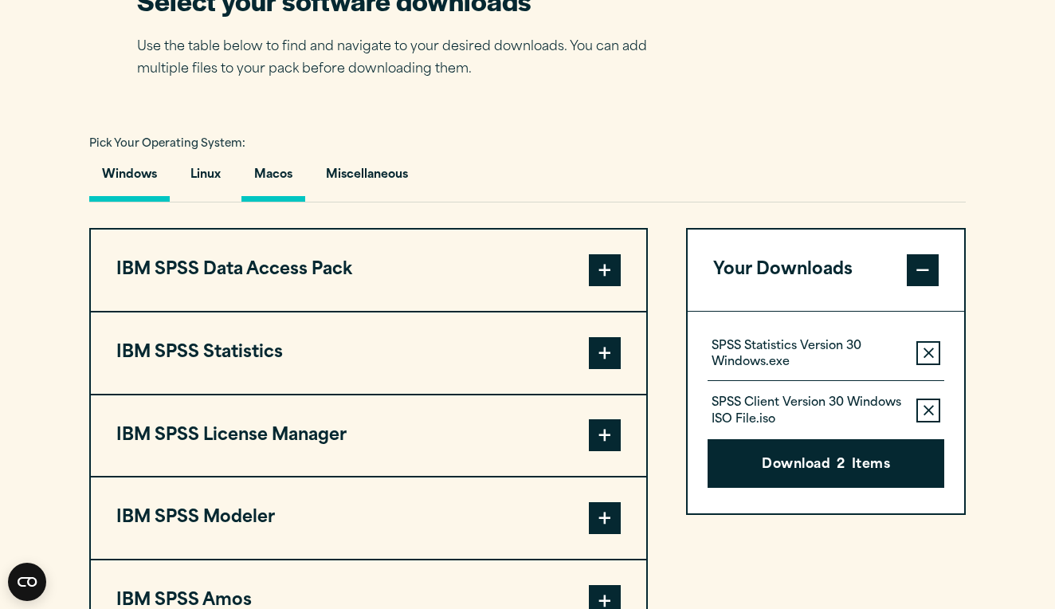  What do you see at coordinates (404, 59) in the screenshot?
I see `p: Use the table below to find and navigate to your desired downloads. You can add multiple files to...` at bounding box center [404, 59].